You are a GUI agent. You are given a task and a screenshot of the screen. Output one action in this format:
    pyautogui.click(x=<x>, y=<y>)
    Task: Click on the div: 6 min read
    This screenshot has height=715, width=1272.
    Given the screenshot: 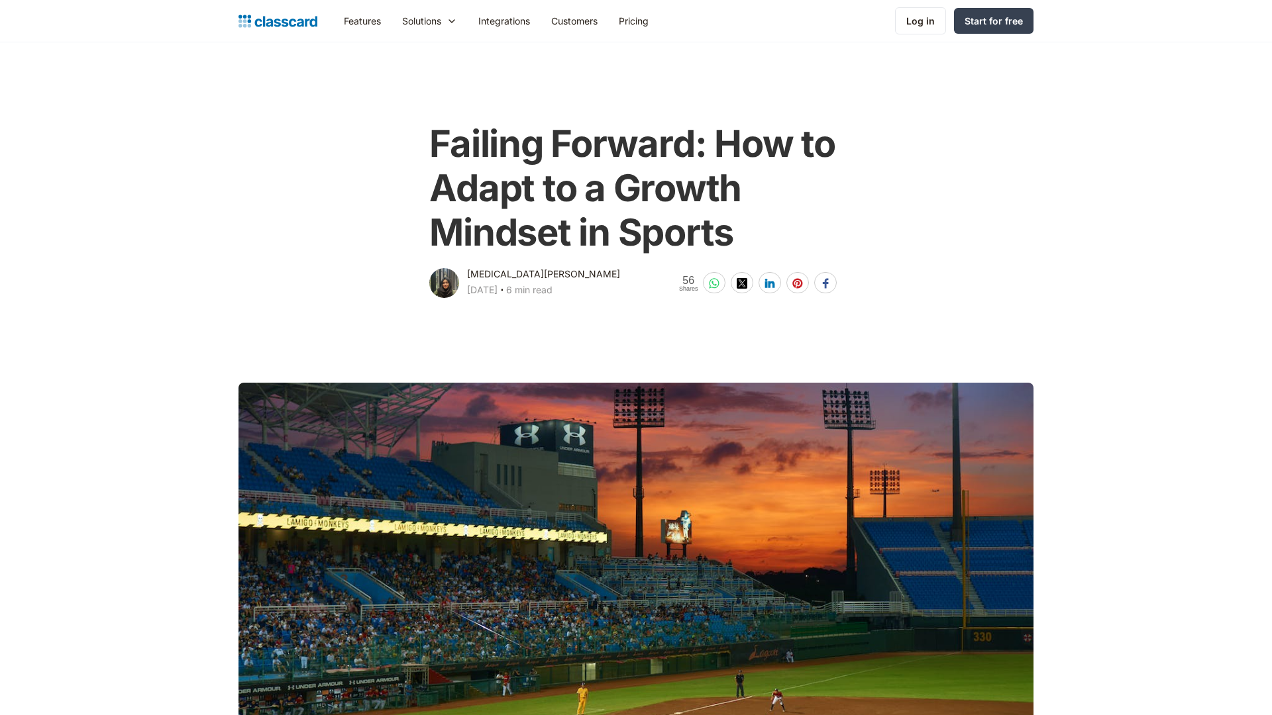 What is the action you would take?
    pyautogui.click(x=529, y=290)
    